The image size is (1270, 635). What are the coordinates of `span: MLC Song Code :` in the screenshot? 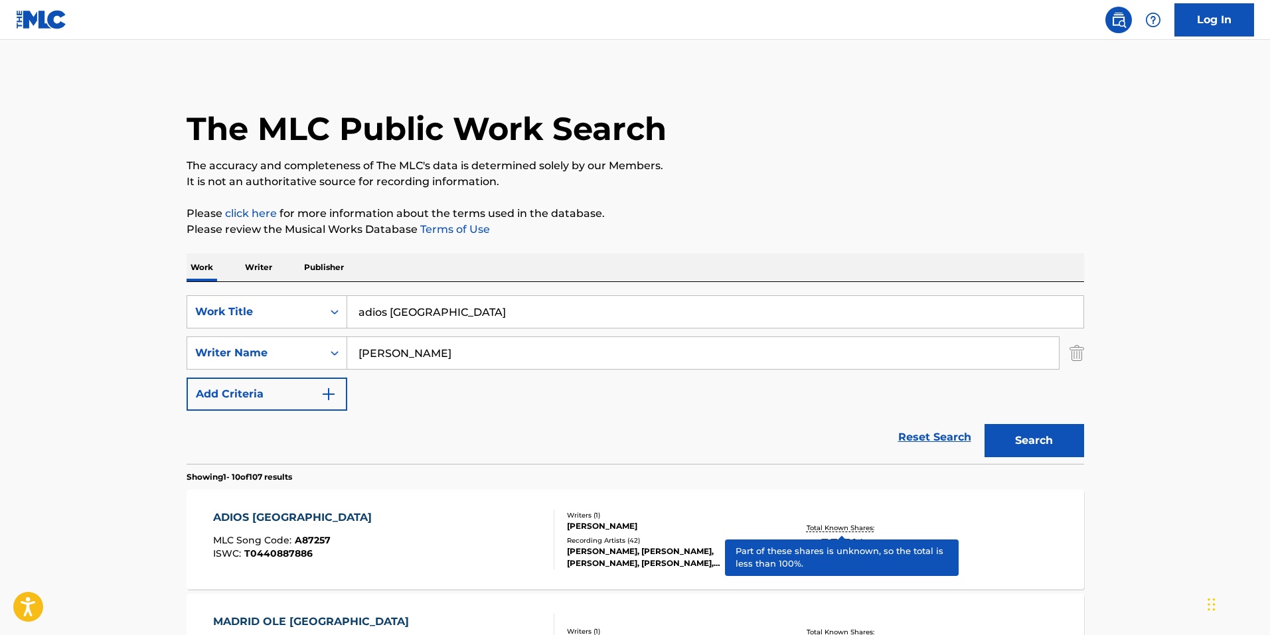 It's located at (254, 540).